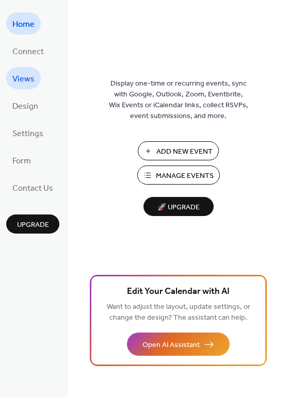  I want to click on span: Settings, so click(28, 134).